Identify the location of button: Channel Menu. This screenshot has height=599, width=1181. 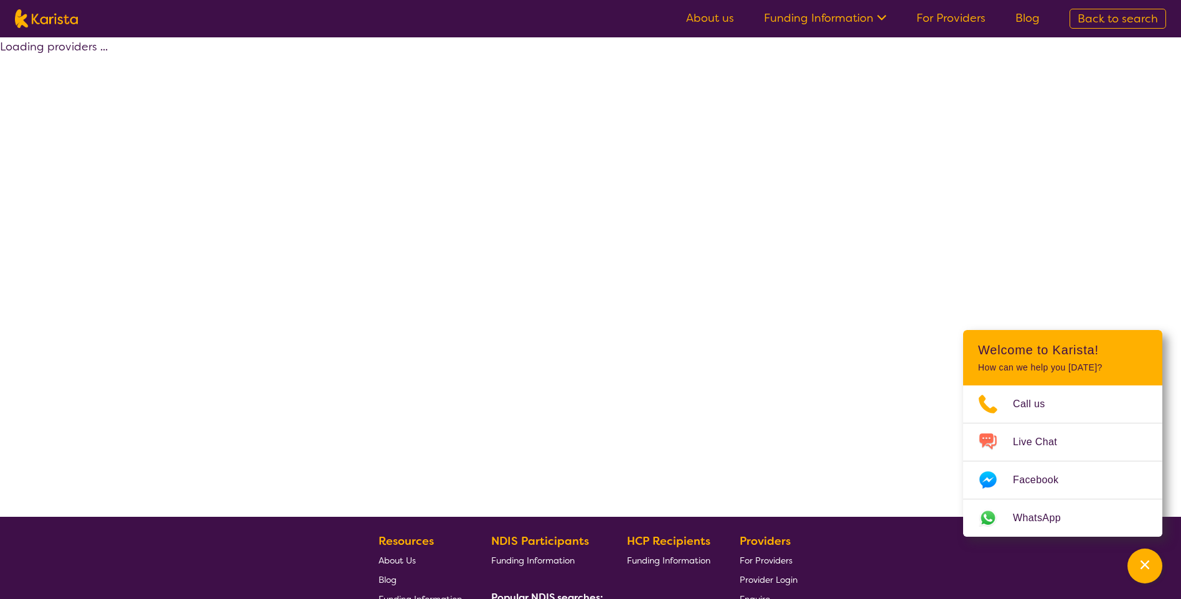
(1145, 566).